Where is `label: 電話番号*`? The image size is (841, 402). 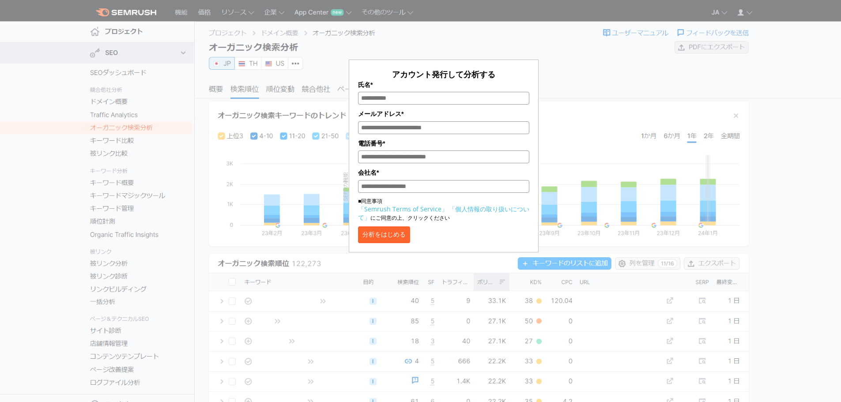 label: 電話番号* is located at coordinates (444, 144).